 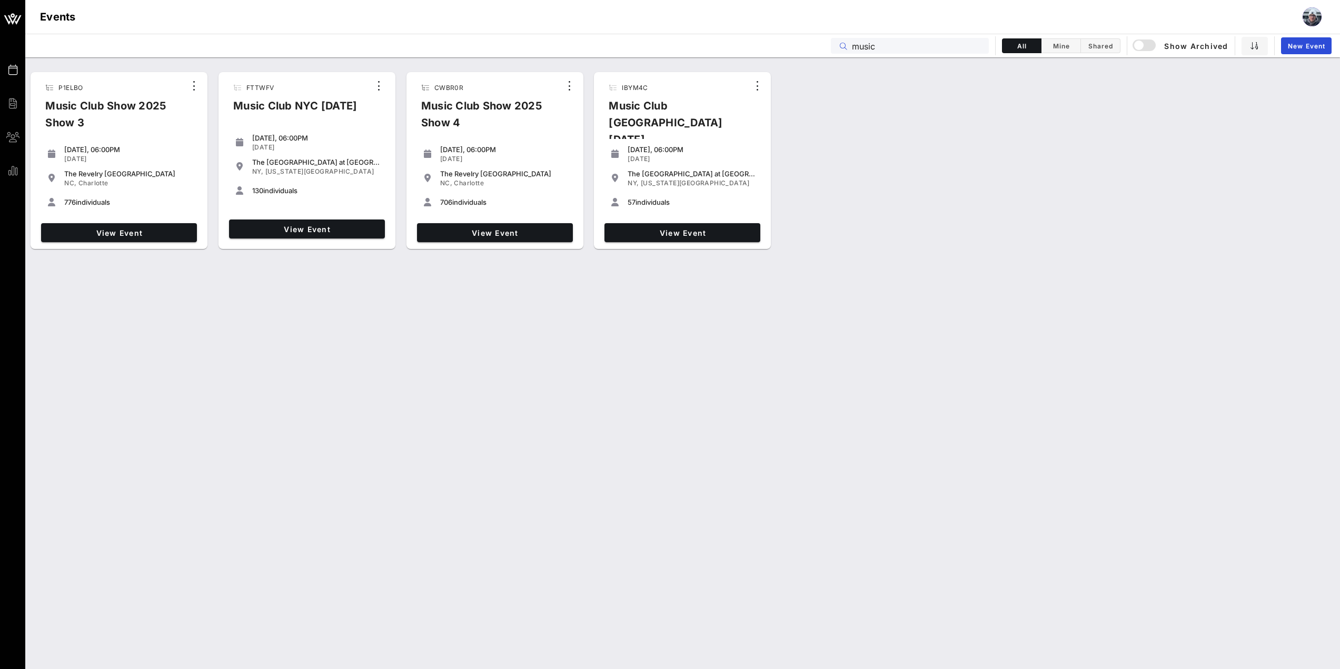 I want to click on a: New Event, so click(x=1306, y=46).